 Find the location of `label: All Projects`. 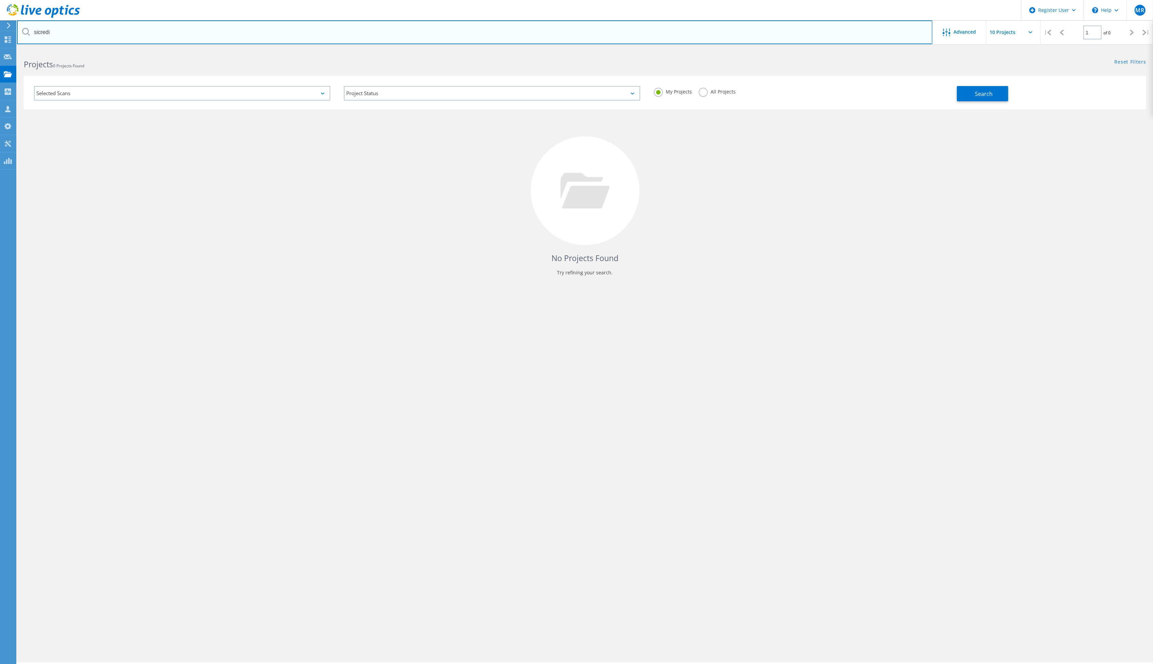

label: All Projects is located at coordinates (717, 91).